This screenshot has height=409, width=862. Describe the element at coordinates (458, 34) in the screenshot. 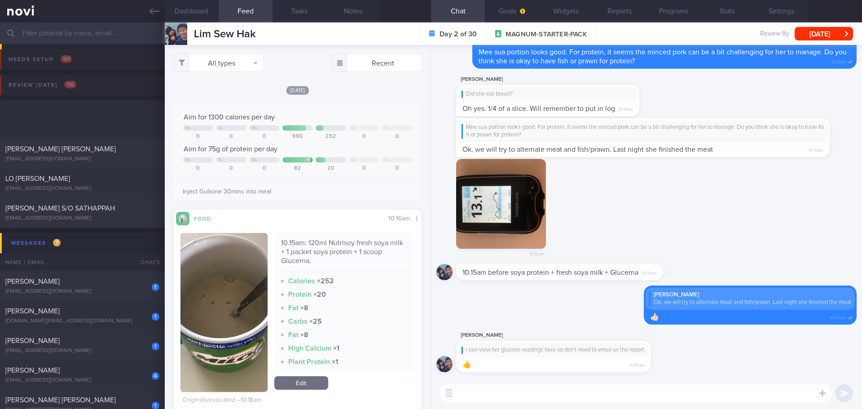

I see `strong: Day 2 of 30` at that location.